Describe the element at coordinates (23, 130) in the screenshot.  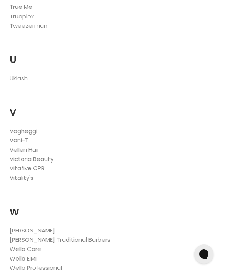
I see `a: Vagheggi` at that location.